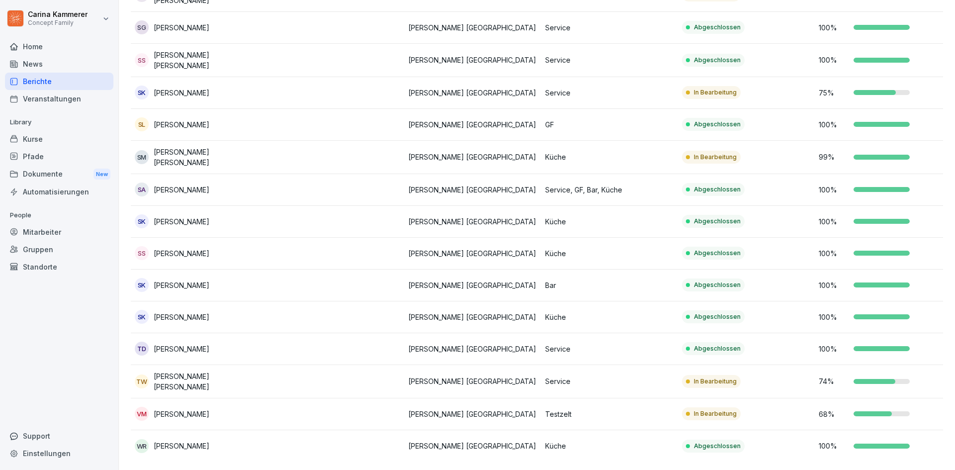 The height and width of the screenshot is (470, 955). Describe the element at coordinates (59, 46) in the screenshot. I see `a: Home` at that location.